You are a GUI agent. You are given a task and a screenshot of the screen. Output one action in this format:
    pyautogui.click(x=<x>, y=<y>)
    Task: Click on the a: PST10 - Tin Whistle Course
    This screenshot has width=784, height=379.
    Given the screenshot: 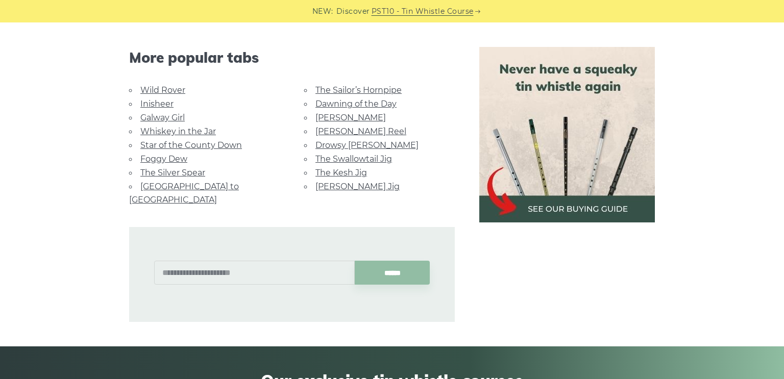 What is the action you would take?
    pyautogui.click(x=423, y=11)
    